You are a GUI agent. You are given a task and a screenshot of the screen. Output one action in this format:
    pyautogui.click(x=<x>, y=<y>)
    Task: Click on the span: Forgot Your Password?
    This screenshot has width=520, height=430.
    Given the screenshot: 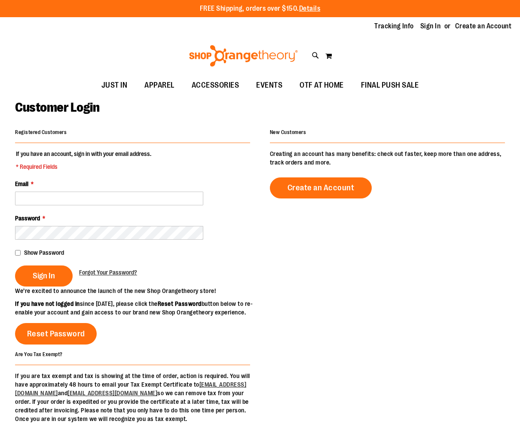 What is the action you would take?
    pyautogui.click(x=108, y=272)
    